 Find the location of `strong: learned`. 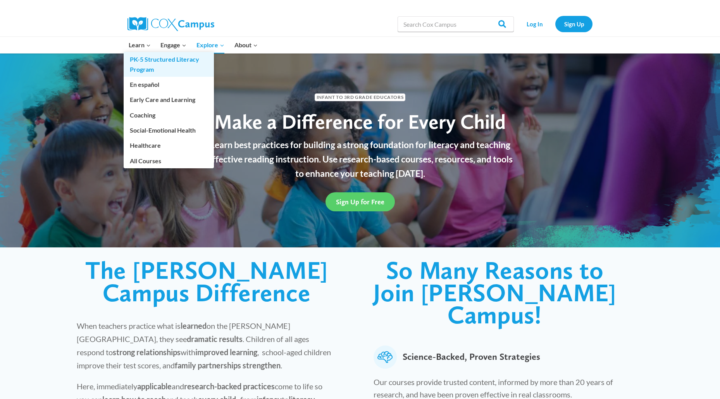

strong: learned is located at coordinates (193, 326).